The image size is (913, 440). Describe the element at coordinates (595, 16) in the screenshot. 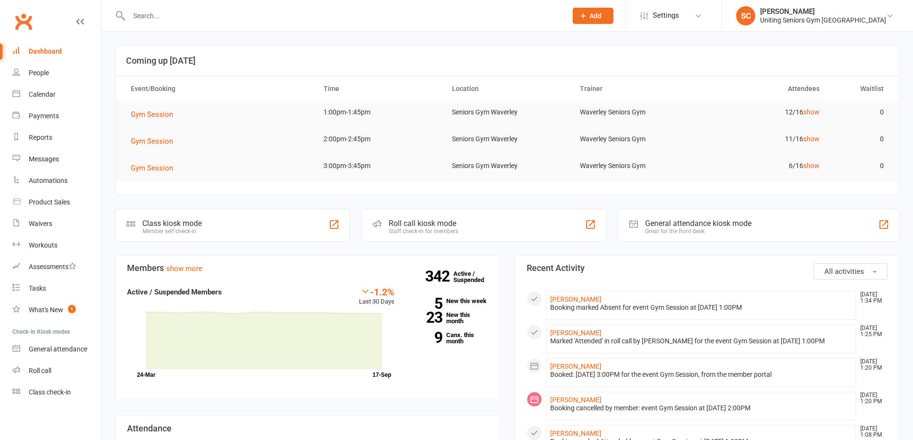

I see `span: Add` at that location.